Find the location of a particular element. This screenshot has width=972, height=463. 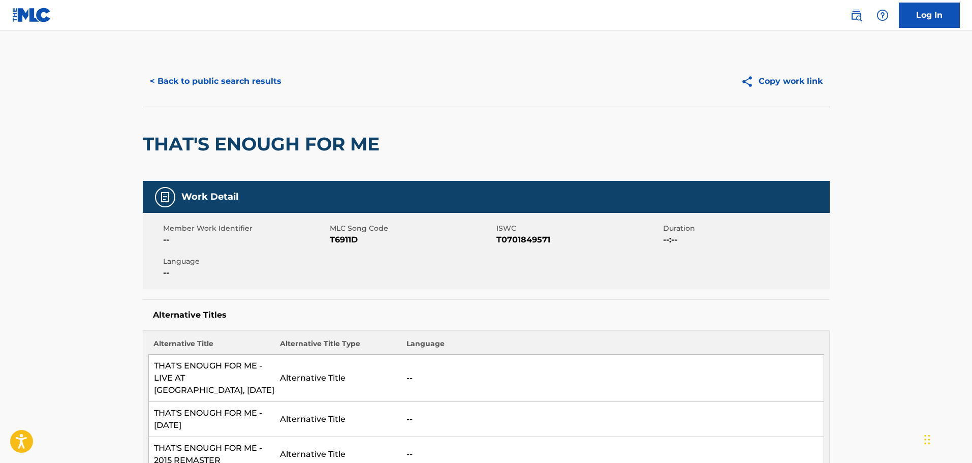

h2: THAT'S ENOUGH FOR ME is located at coordinates (264, 144).